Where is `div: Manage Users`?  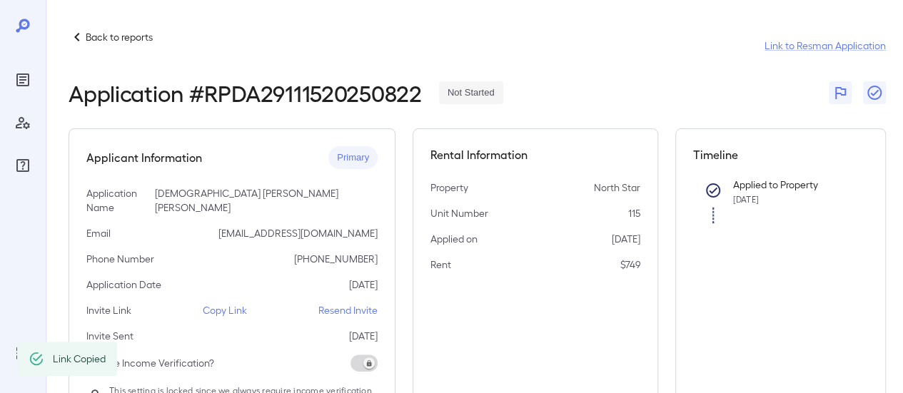 div: Manage Users is located at coordinates (23, 123).